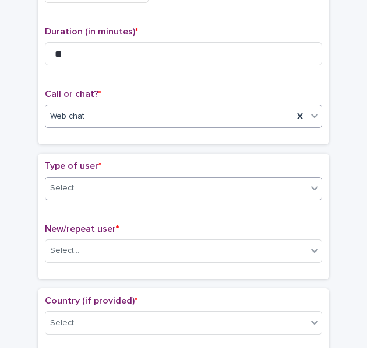 The image size is (367, 348). Describe the element at coordinates (92, 31) in the screenshot. I see `span: Duration (in minutes)` at that location.